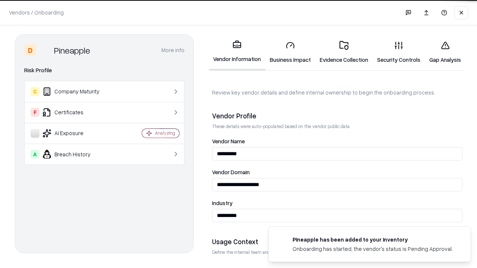  What do you see at coordinates (45, 50) in the screenshot?
I see `img: Pineapple` at bounding box center [45, 50].